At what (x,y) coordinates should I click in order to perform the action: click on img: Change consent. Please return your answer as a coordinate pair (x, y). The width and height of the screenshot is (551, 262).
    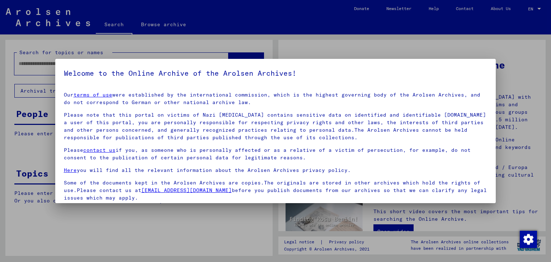
    Looking at the image, I should click on (528, 239).